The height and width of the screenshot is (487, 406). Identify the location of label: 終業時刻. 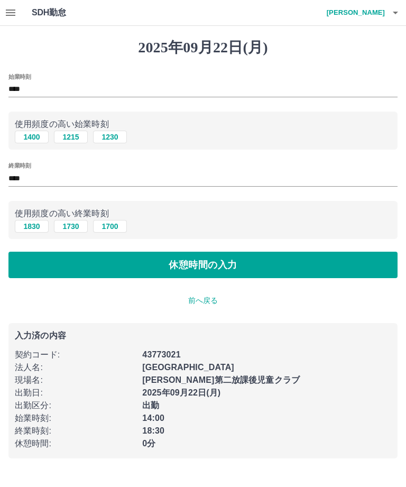
(20, 166).